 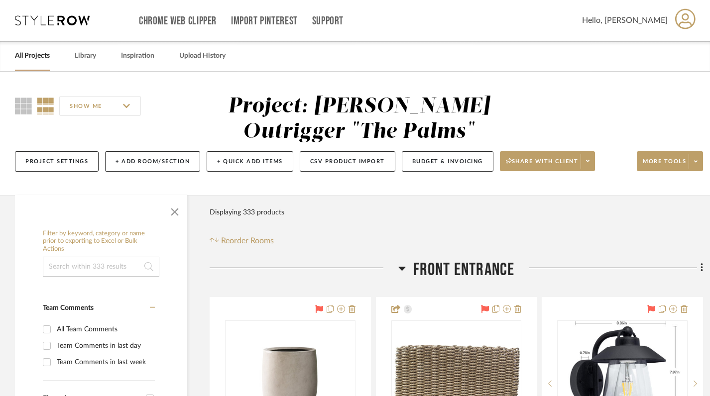 What do you see at coordinates (448, 161) in the screenshot?
I see `button: Budget & Invoicing` at bounding box center [448, 161].